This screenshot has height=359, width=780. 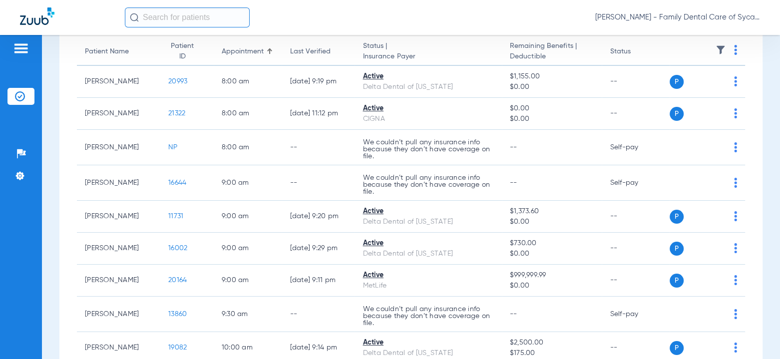 What do you see at coordinates (428, 286) in the screenshot?
I see `div: MetLife` at bounding box center [428, 286].